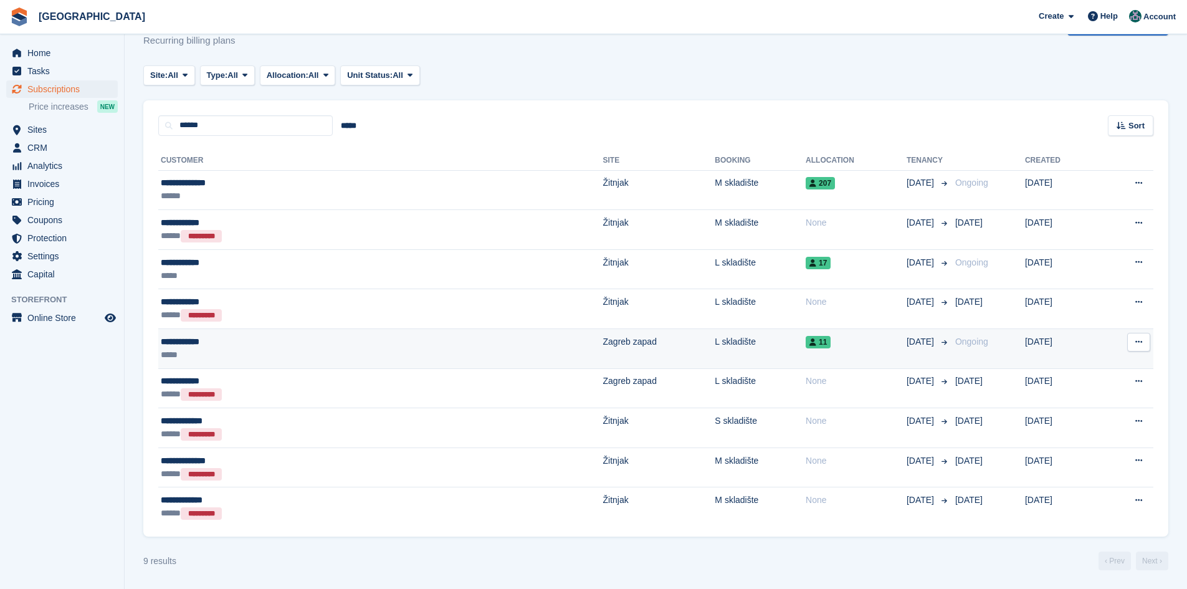 The width and height of the screenshot is (1187, 589). Describe the element at coordinates (65, 202) in the screenshot. I see `span: Pricing` at that location.